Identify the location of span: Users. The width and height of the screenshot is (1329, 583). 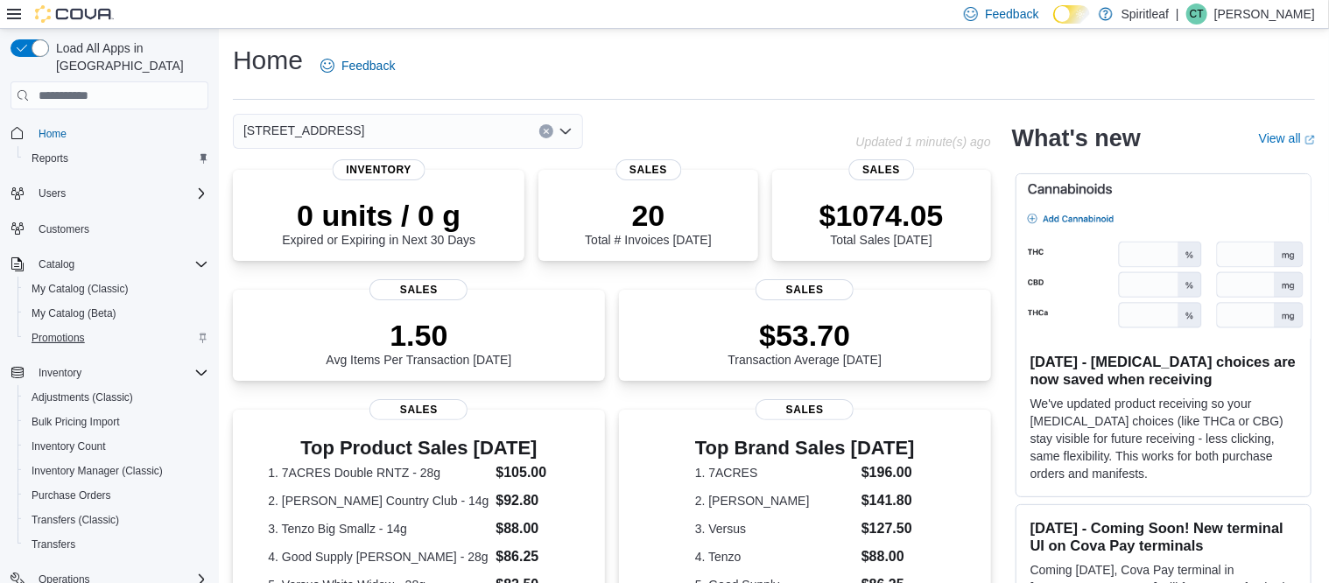
(120, 193).